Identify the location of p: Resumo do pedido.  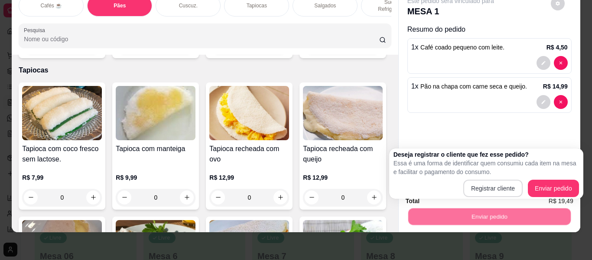
(490, 29).